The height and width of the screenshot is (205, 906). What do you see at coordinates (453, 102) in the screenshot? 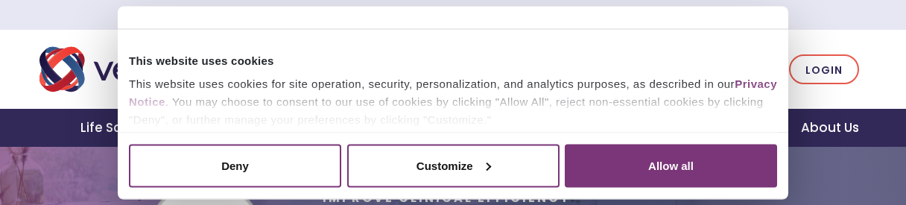
I see `div: This website uses cookies for site operation, security, personalization, and analytics purposes, ...` at bounding box center [453, 102].